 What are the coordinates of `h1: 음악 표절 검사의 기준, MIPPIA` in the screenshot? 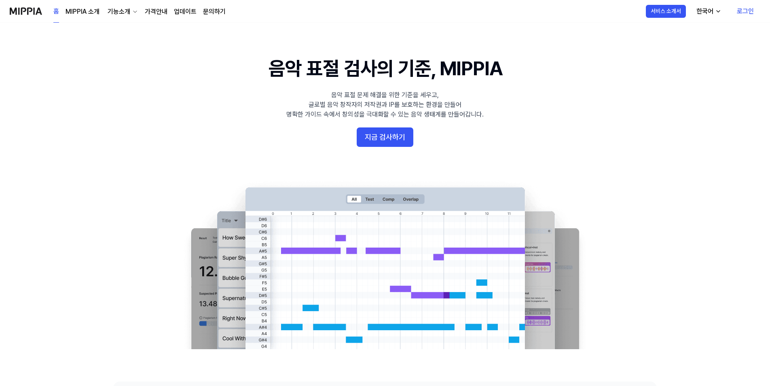 It's located at (385, 68).